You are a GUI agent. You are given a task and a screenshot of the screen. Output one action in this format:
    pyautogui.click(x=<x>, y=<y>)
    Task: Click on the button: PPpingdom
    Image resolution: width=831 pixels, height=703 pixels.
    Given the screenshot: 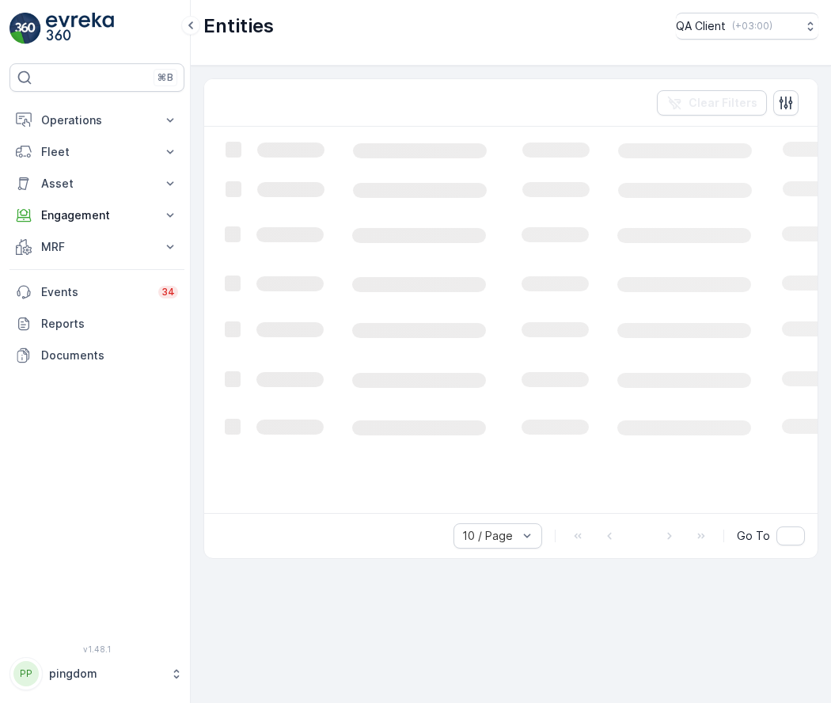 What is the action you would take?
    pyautogui.click(x=97, y=673)
    